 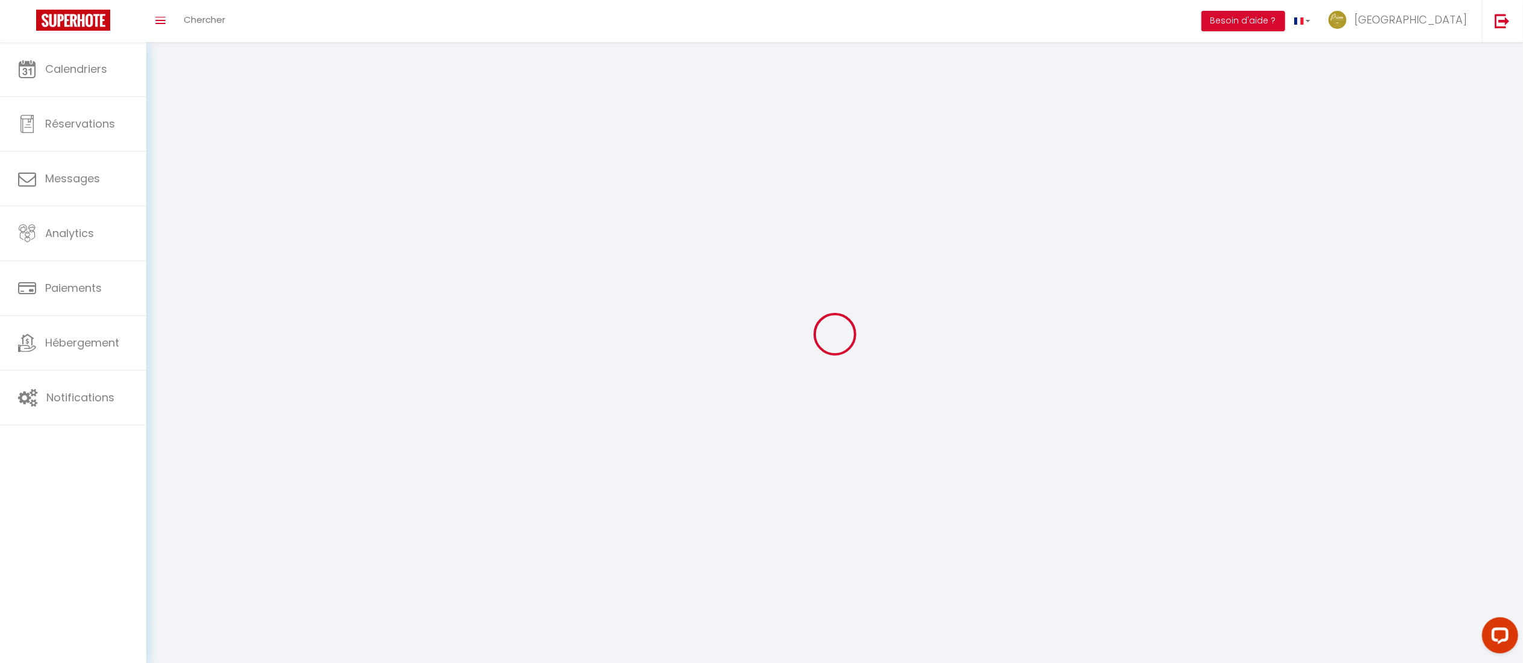 What do you see at coordinates (69, 233) in the screenshot?
I see `span: Analytics` at bounding box center [69, 233].